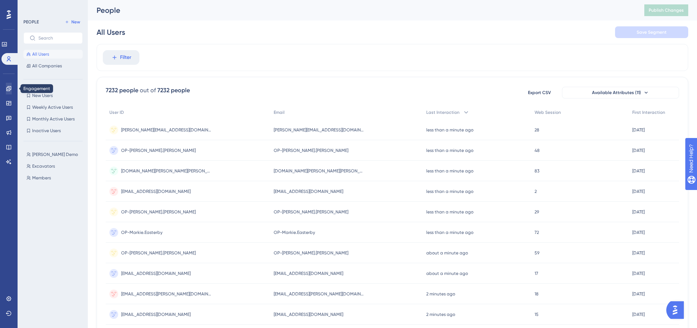 The width and height of the screenshot is (697, 328). I want to click on button: Members, so click(55, 178).